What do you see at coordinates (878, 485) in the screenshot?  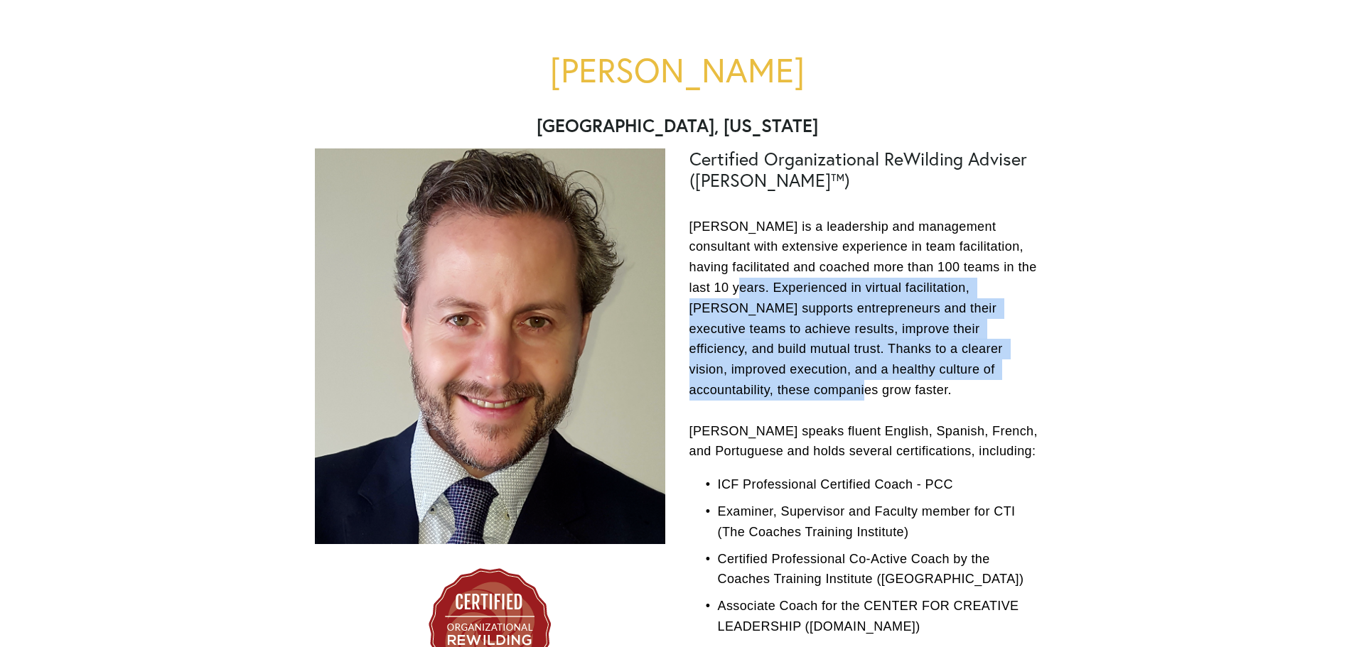 I see `p: ICF Professional Certified Coach - PCC` at bounding box center [878, 485].